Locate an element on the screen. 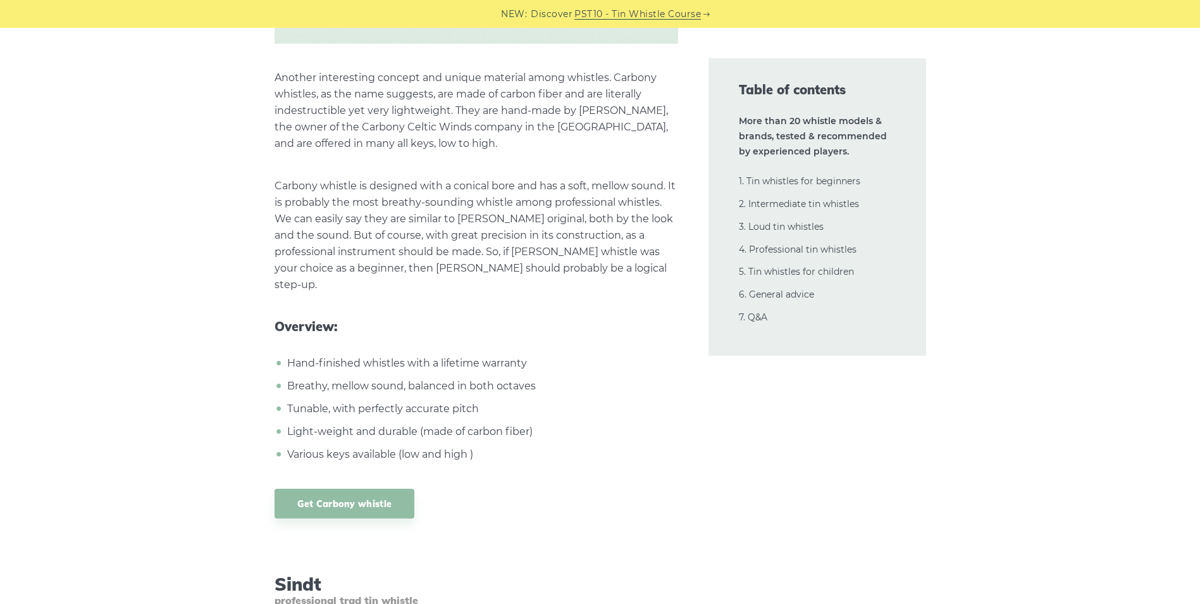 The width and height of the screenshot is (1200, 604). a: 1. Tin whistles for beginners is located at coordinates (800, 181).